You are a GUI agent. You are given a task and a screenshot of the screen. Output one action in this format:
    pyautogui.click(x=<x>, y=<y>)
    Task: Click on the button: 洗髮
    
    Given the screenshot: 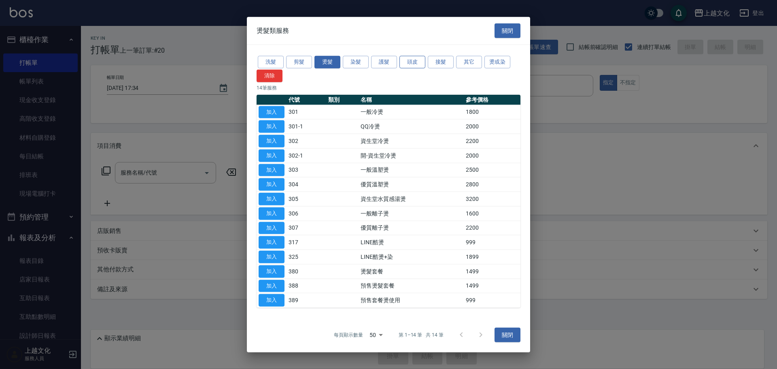 What is the action you would take?
    pyautogui.click(x=271, y=62)
    